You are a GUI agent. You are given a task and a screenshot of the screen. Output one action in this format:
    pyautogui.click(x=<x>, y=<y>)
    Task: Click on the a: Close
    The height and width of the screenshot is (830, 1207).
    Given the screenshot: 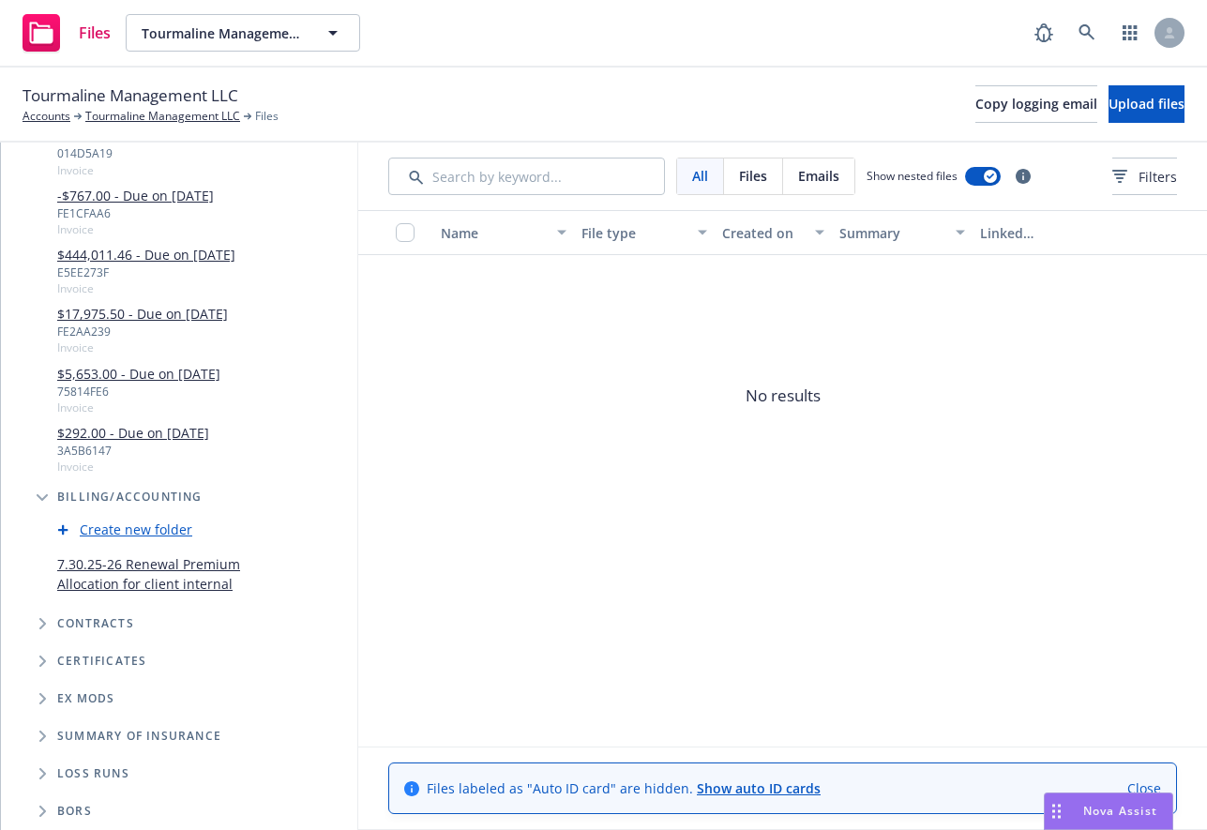 What is the action you would take?
    pyautogui.click(x=1144, y=788)
    